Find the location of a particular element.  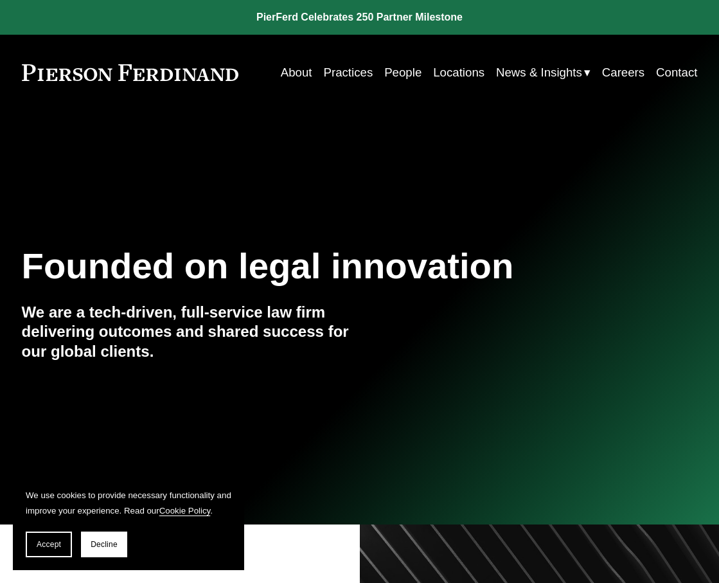

a: Careers is located at coordinates (624, 72).